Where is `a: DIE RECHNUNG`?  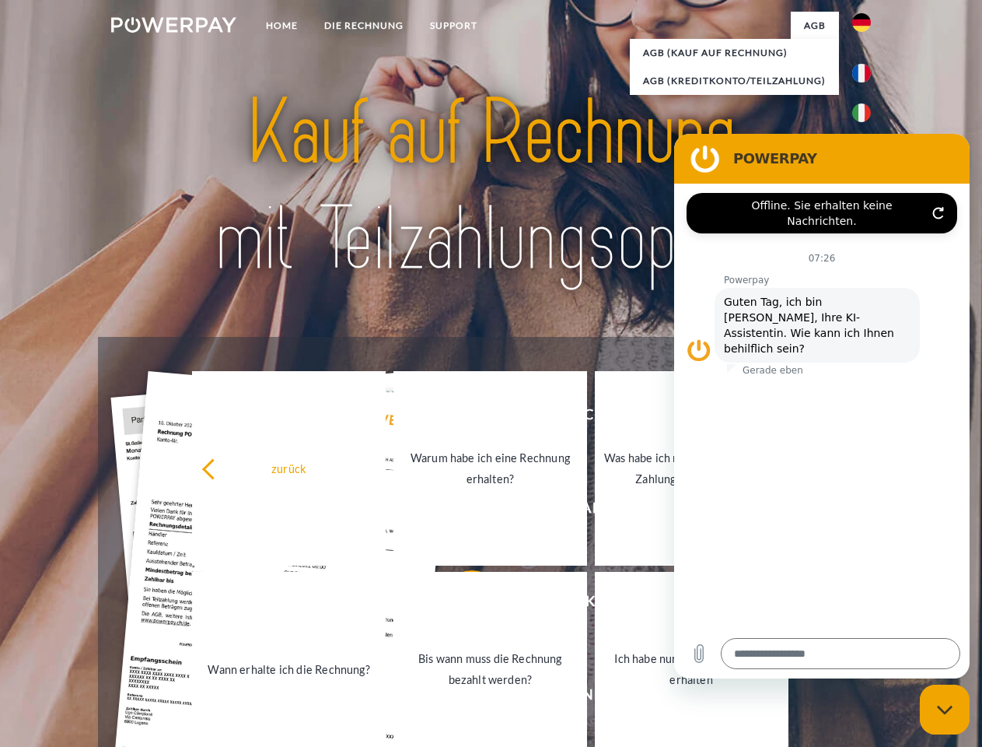
a: DIE RECHNUNG is located at coordinates (364, 26).